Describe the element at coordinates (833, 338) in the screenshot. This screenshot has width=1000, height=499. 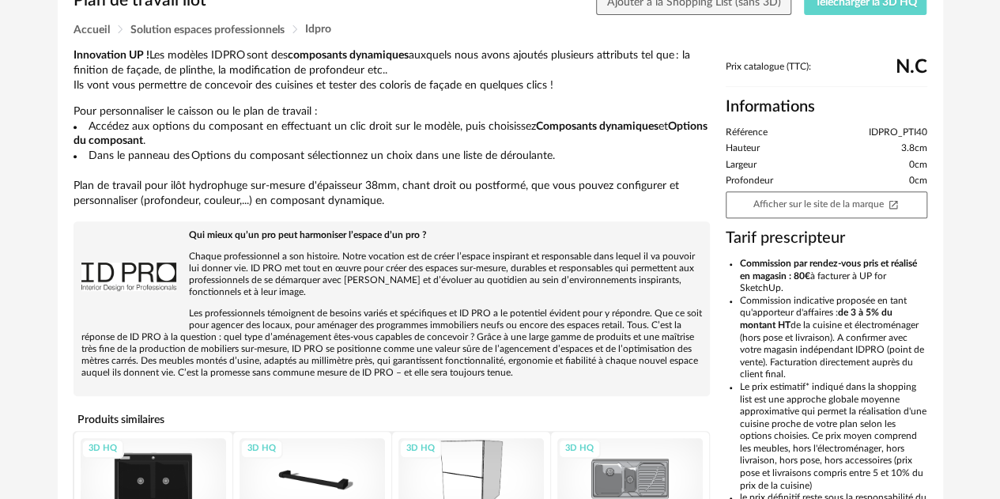
I see `li: Commission indicative proposée en tant qu'apporteur d'affaires : de la cuisine et électroménager ...` at that location.